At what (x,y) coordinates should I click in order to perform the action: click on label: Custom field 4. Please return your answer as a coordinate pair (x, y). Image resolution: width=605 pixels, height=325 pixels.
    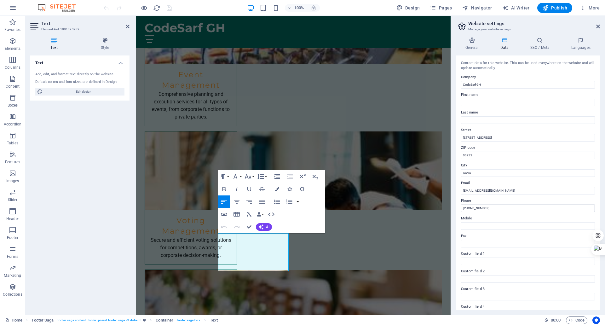
    Looking at the image, I should click on (528, 307).